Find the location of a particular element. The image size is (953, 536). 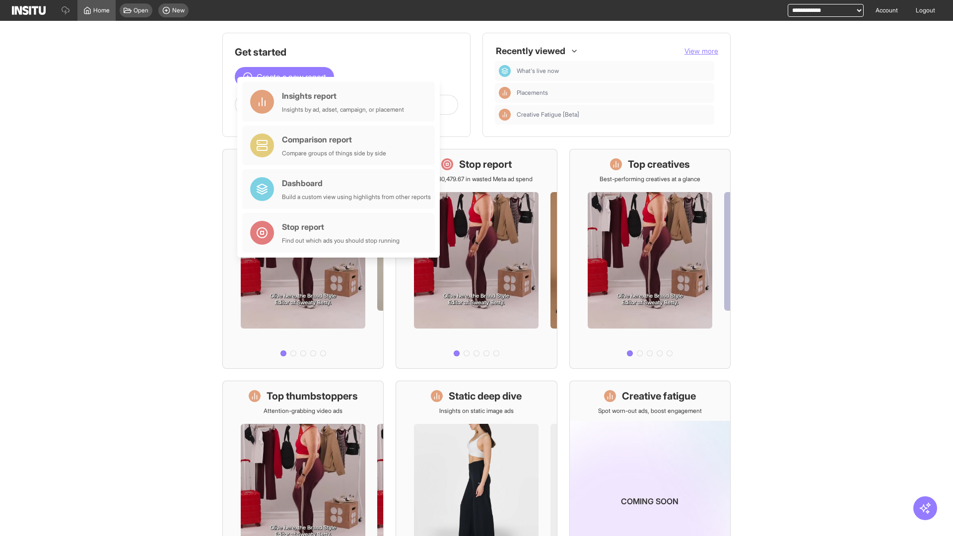

a: Top creativesBest-performing creatives at a glance is located at coordinates (650, 259).